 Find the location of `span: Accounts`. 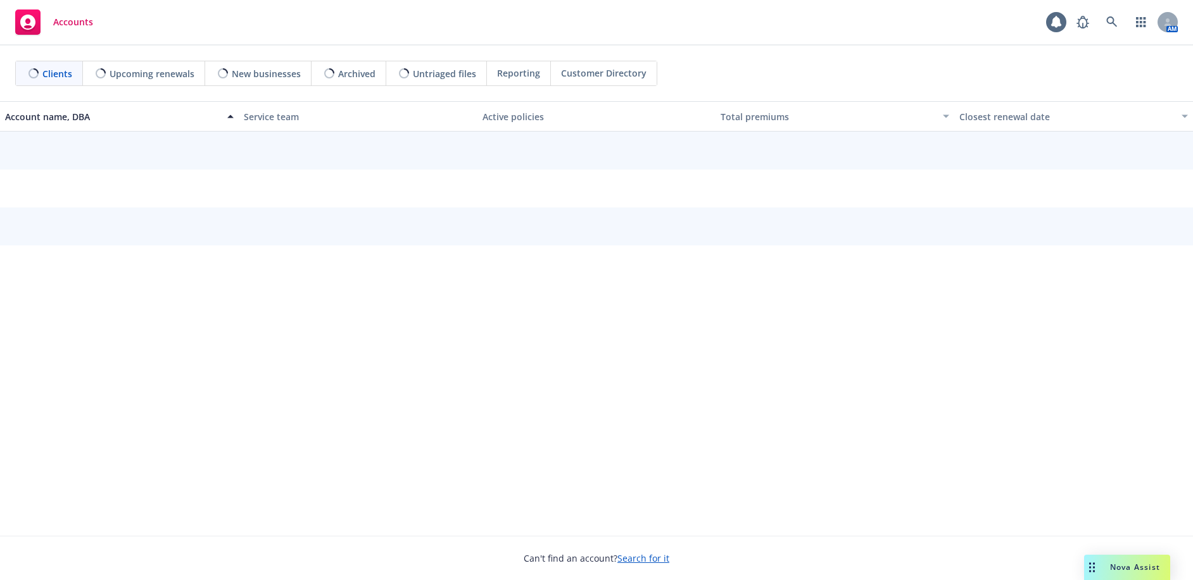

span: Accounts is located at coordinates (73, 22).